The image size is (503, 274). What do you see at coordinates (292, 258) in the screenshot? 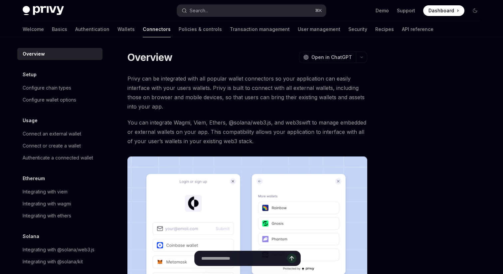
I see `button: Send message` at bounding box center [292, 258].